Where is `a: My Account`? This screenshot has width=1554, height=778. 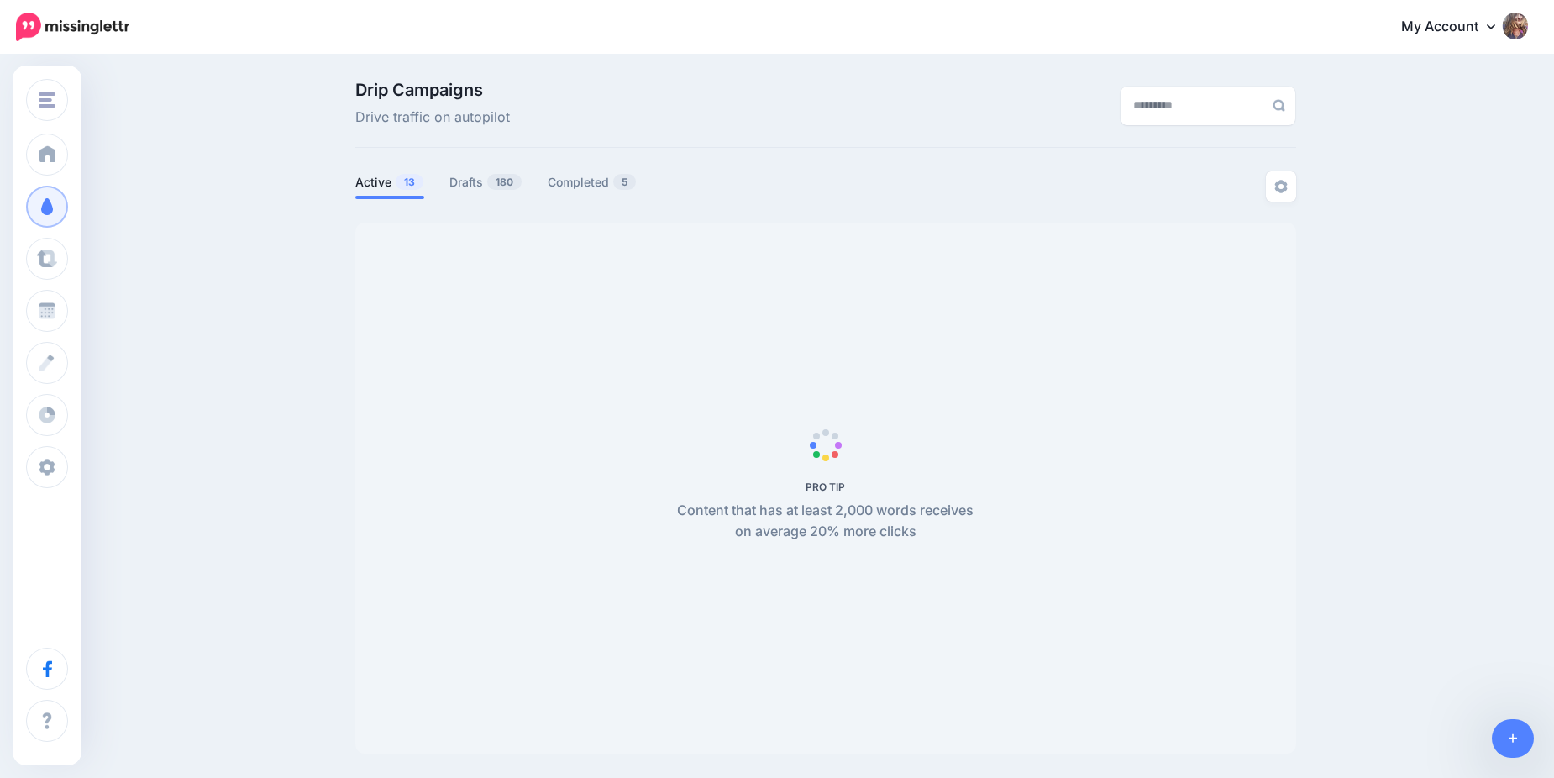
a: My Account is located at coordinates (1456, 27).